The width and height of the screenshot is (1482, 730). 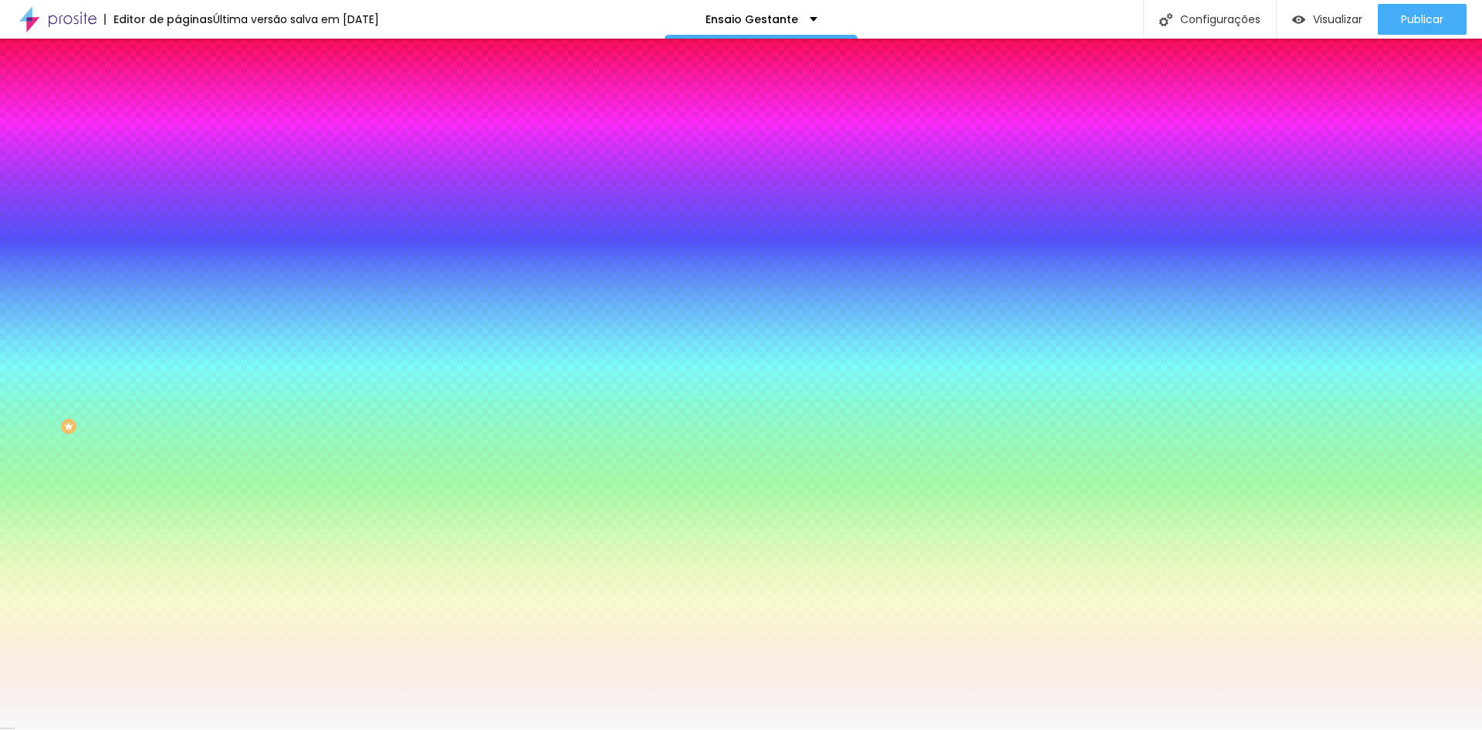 What do you see at coordinates (1166, 19) in the screenshot?
I see `img: Icone` at bounding box center [1166, 19].